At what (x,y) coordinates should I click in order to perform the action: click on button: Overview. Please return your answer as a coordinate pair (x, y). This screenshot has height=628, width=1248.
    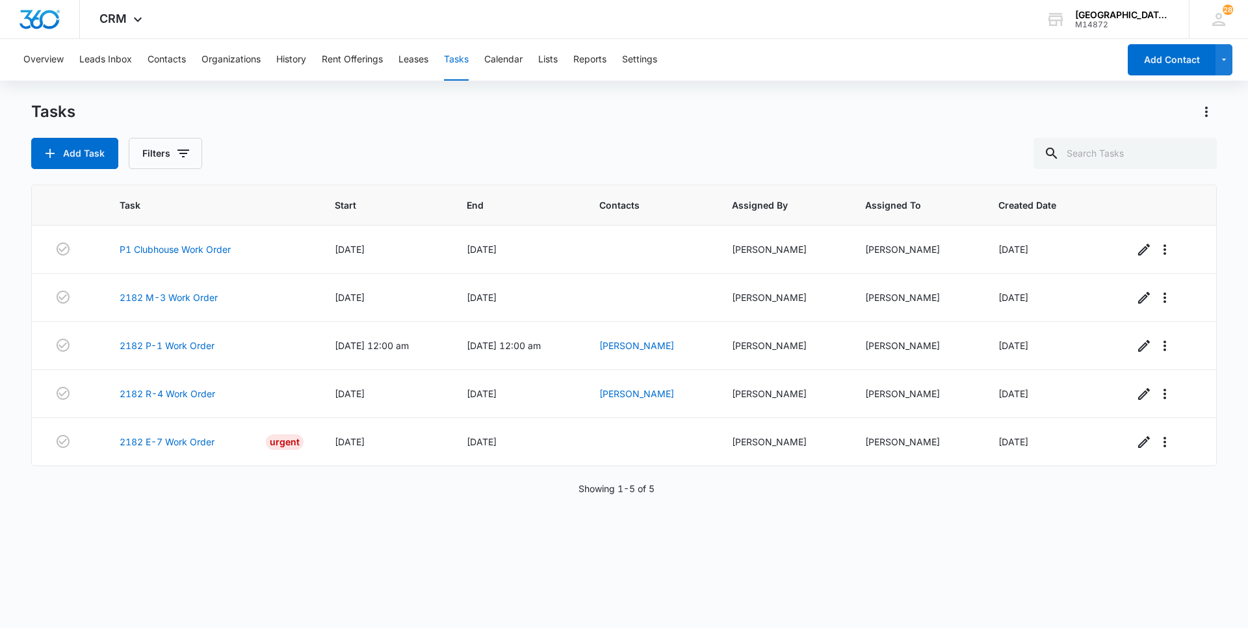
    Looking at the image, I should click on (44, 60).